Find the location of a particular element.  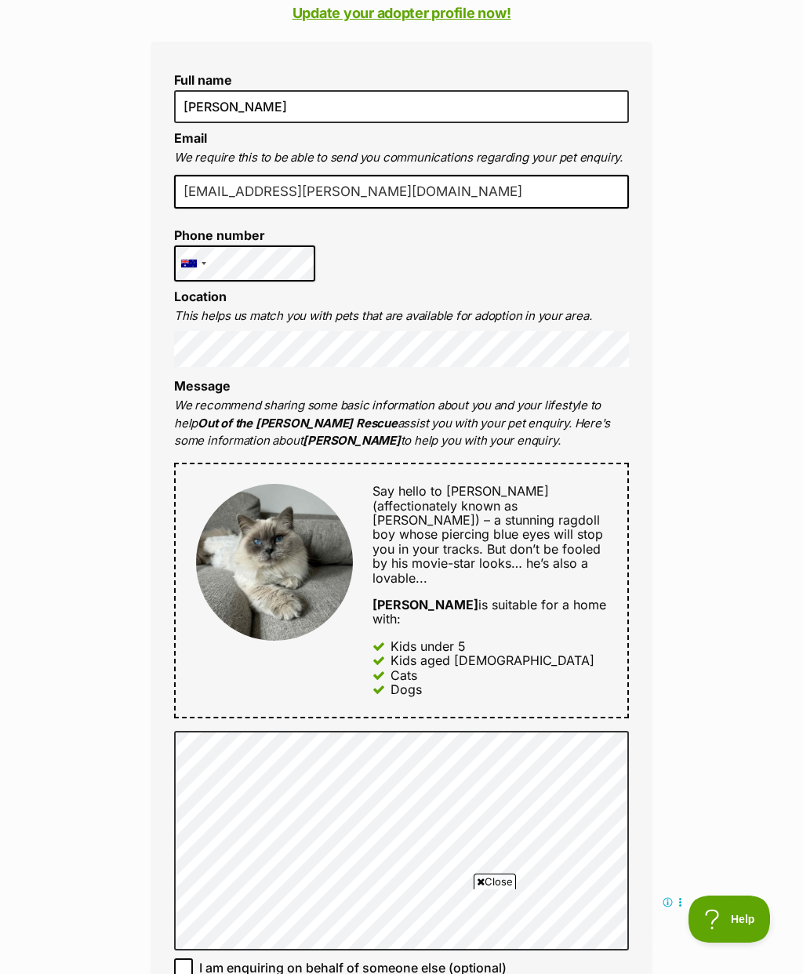

label: Full name is located at coordinates (401, 80).